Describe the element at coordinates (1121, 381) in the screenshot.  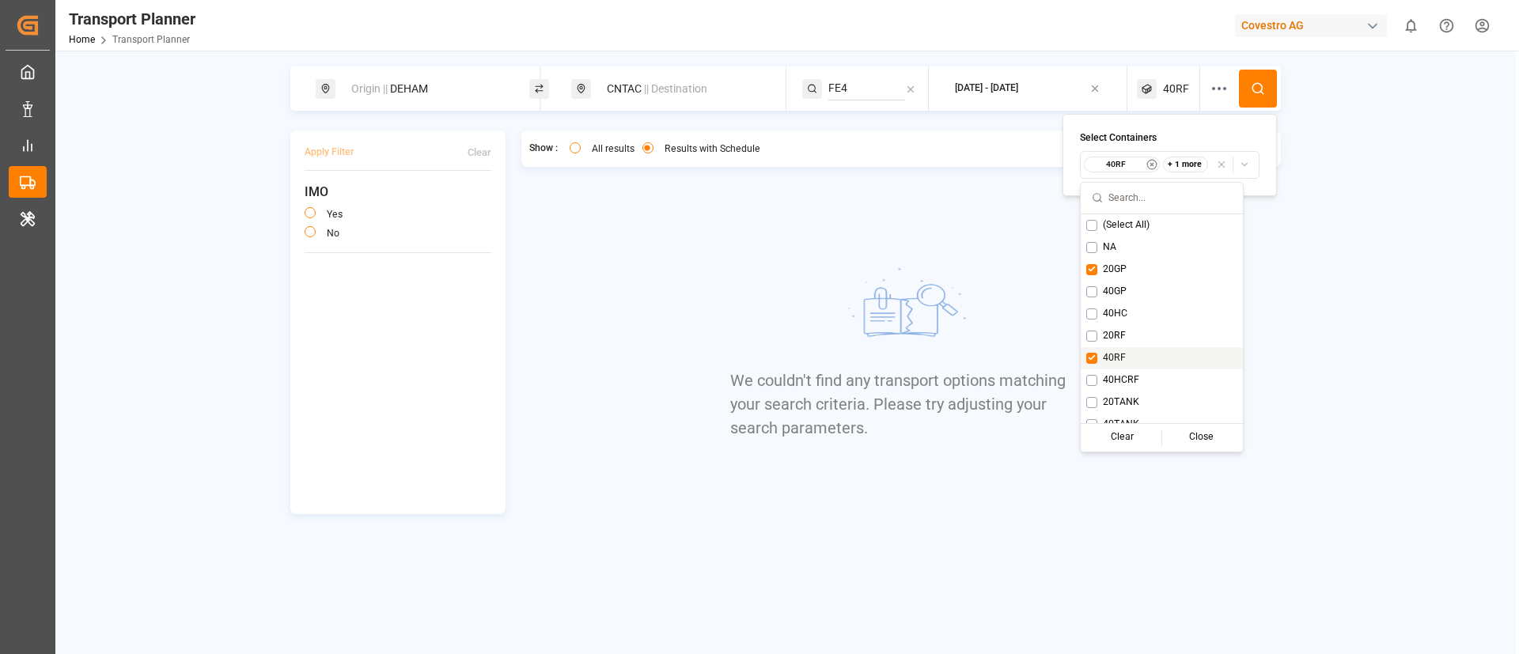
I see `span: 40HCRF` at that location.